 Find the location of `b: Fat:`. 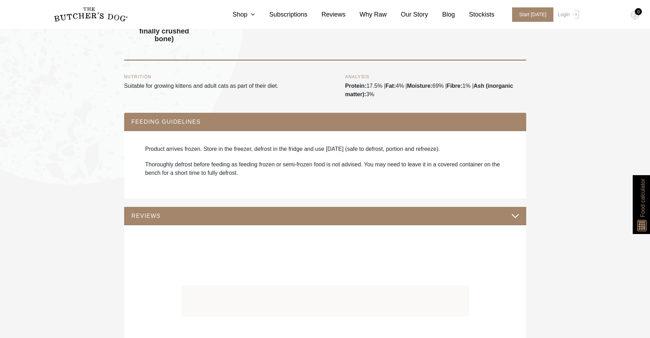

b: Fat: is located at coordinates (390, 86).